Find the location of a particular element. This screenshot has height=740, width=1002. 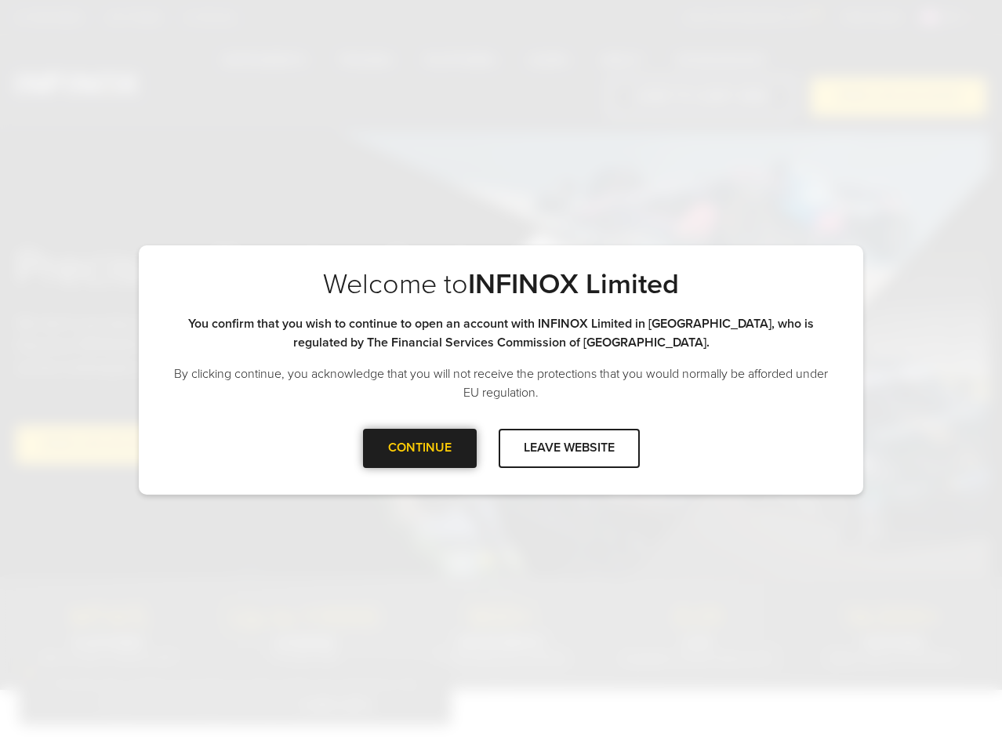

div: LEAVE WEBSITE is located at coordinates (569, 448).